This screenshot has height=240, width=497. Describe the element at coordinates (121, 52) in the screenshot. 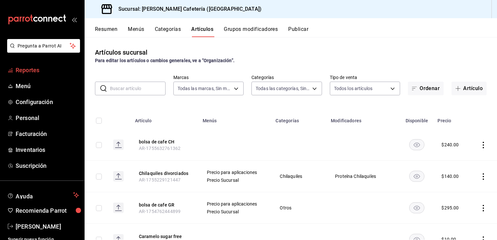

I see `div: Artículos sucursal` at that location.